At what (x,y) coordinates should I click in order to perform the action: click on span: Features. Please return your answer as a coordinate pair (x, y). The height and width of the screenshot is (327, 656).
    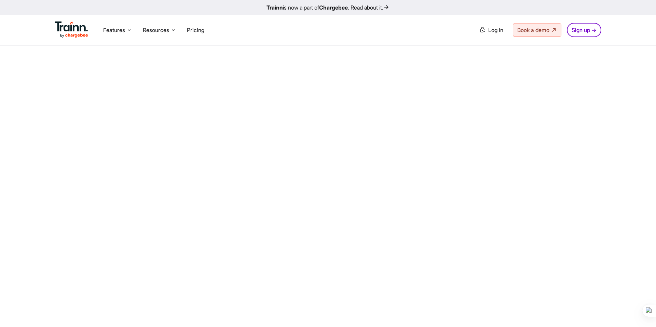
    Looking at the image, I should click on (114, 30).